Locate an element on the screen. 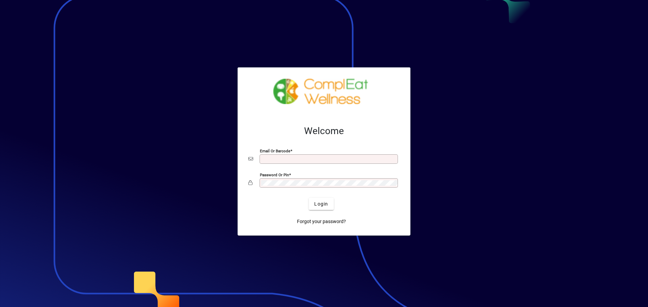 The height and width of the screenshot is (307, 648). button: Login is located at coordinates (321, 204).